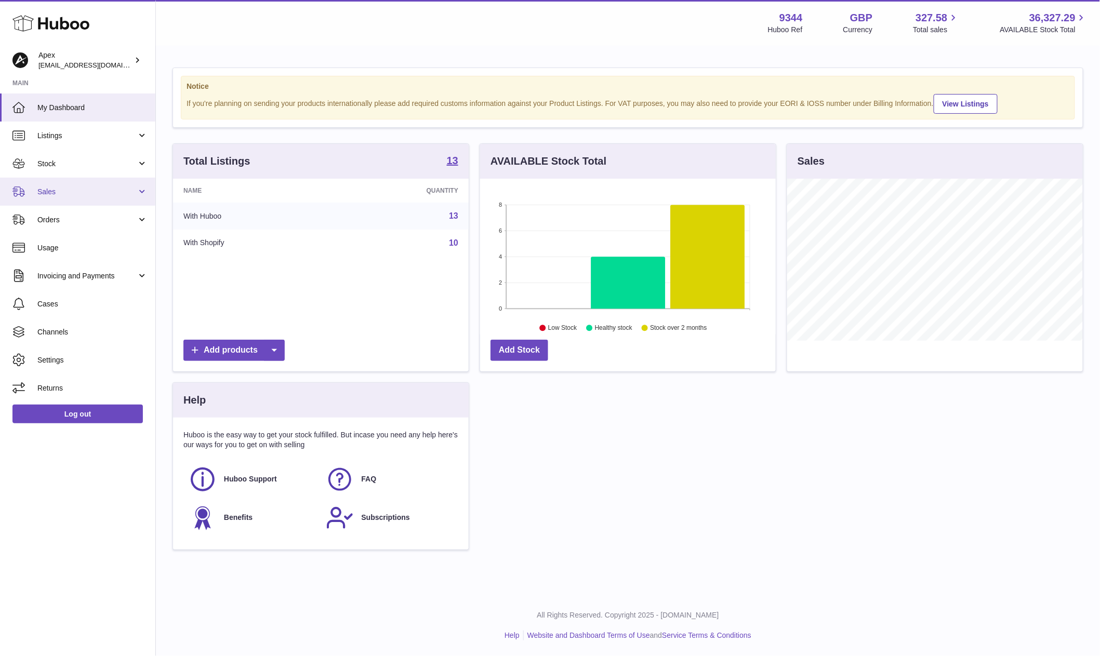  What do you see at coordinates (858, 30) in the screenshot?
I see `div: Currency` at bounding box center [858, 30].